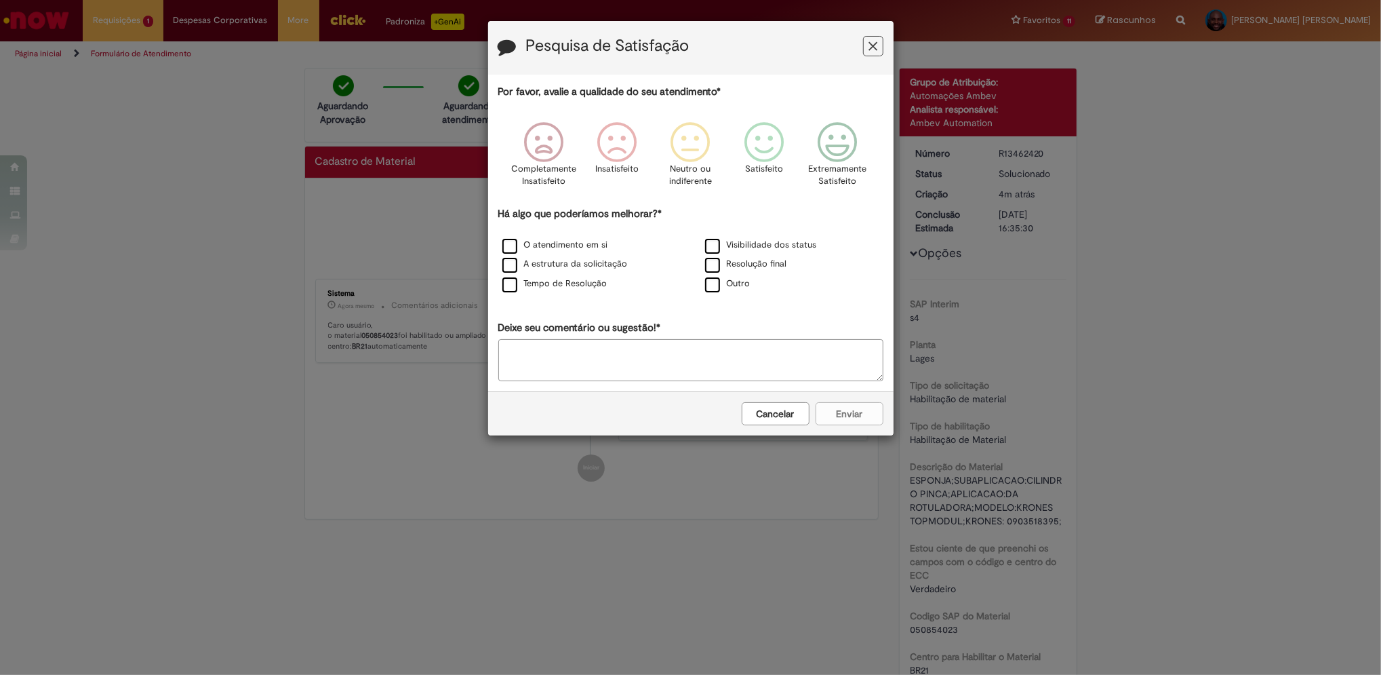 Image resolution: width=1381 pixels, height=675 pixels. What do you see at coordinates (690, 175) in the screenshot?
I see `p: Neutro ou indiferente` at bounding box center [690, 175].